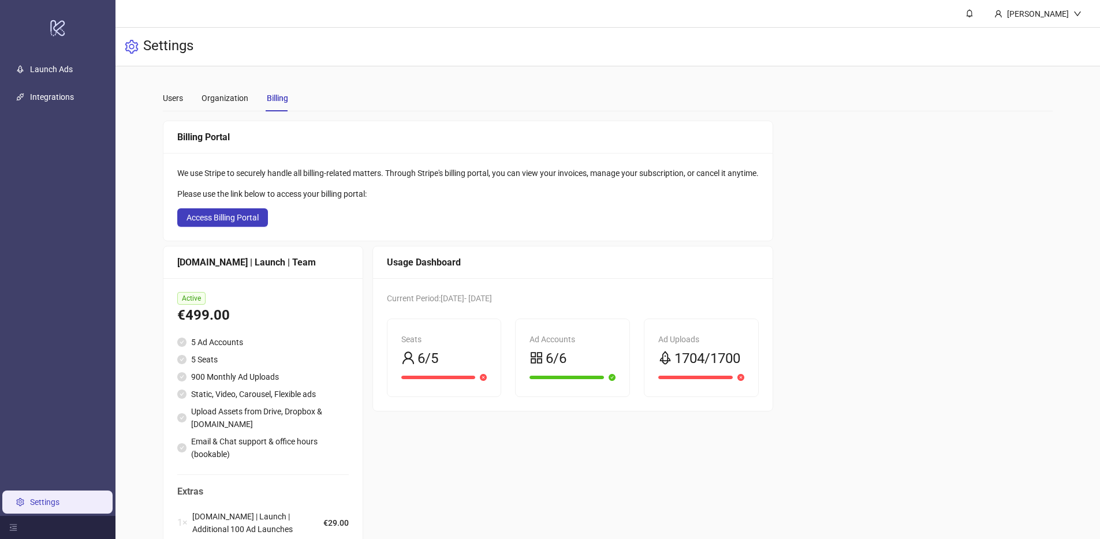 Image resolution: width=1100 pixels, height=539 pixels. Describe the element at coordinates (537, 358) in the screenshot. I see `span: appstore` at that location.